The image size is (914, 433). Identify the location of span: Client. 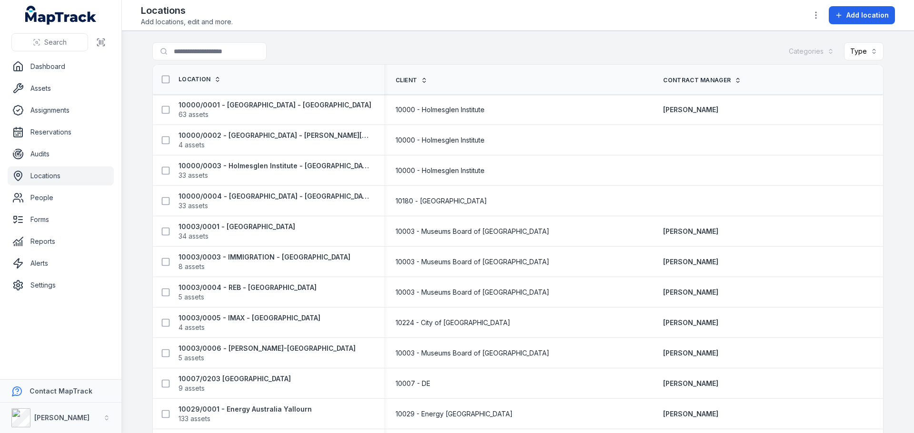
(406, 80).